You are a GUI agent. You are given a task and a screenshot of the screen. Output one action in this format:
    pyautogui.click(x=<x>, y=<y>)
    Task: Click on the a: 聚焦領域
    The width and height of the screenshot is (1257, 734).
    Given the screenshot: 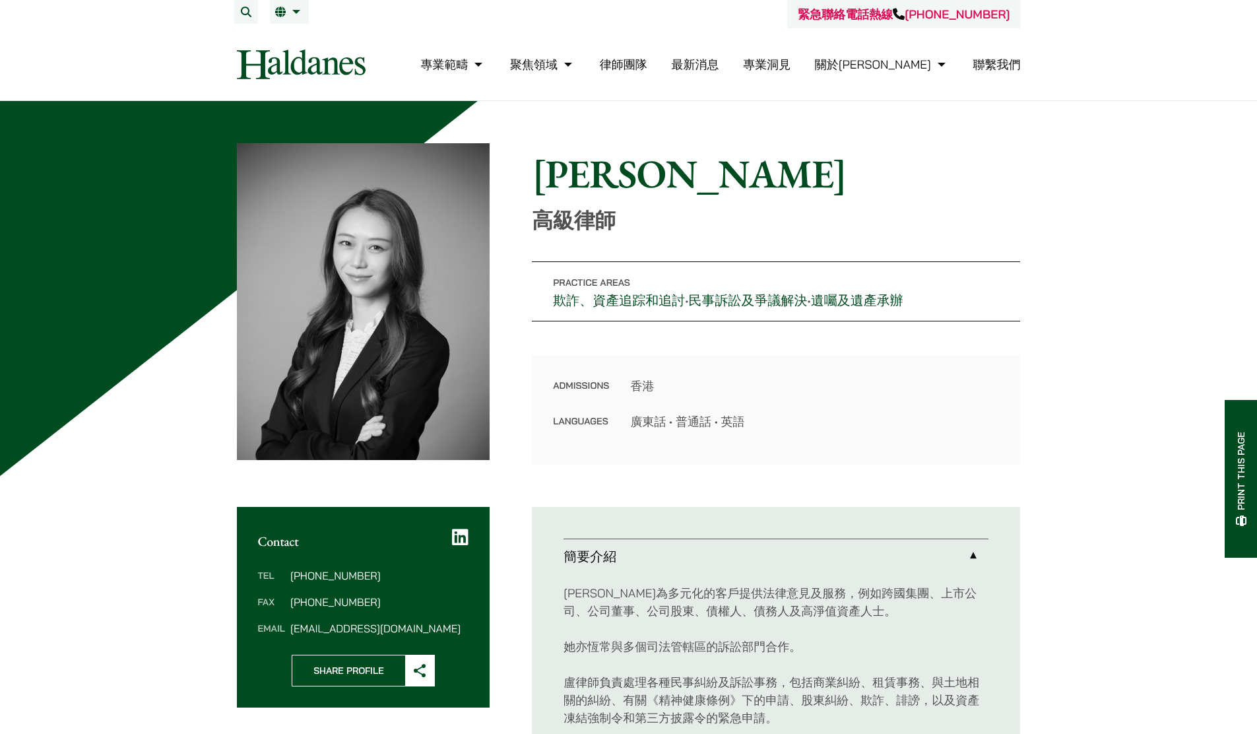 What is the action you would take?
    pyautogui.click(x=543, y=64)
    